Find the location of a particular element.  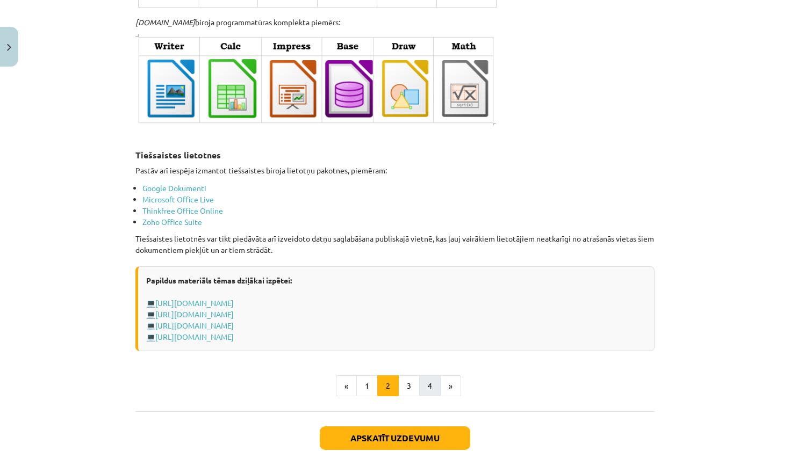

img: icon-close-lesson-0947bae3869378f0d4975bcd49f059093ad1ed9edebbc8119c70593378902aed.svg is located at coordinates (9, 47).